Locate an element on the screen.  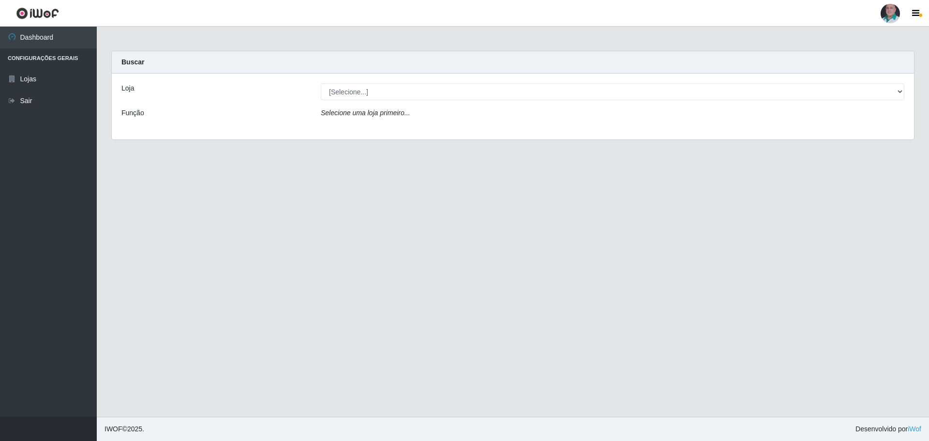
label: Loja is located at coordinates (128, 88).